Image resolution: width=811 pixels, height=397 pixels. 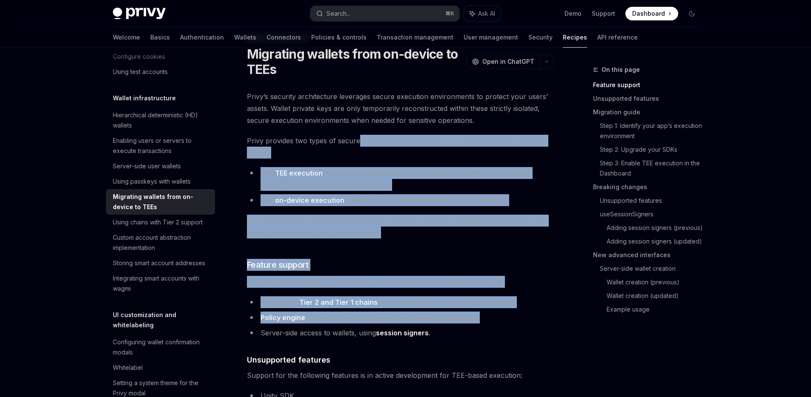 What do you see at coordinates (649, 187) in the screenshot?
I see `a: Breaking changes` at bounding box center [649, 187].